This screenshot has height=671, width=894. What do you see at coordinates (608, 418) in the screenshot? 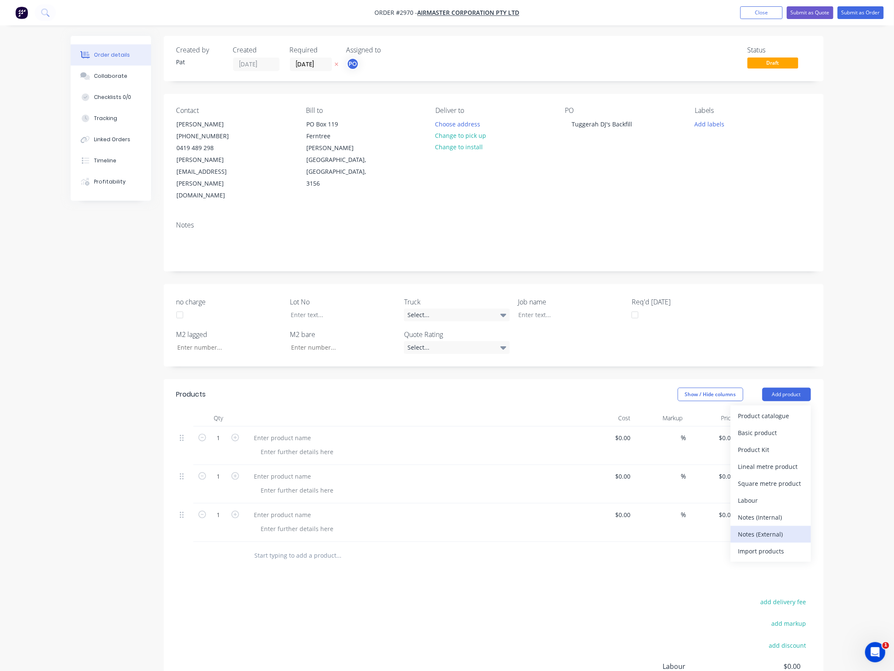
I see `div: Cost` at bounding box center [608, 418].